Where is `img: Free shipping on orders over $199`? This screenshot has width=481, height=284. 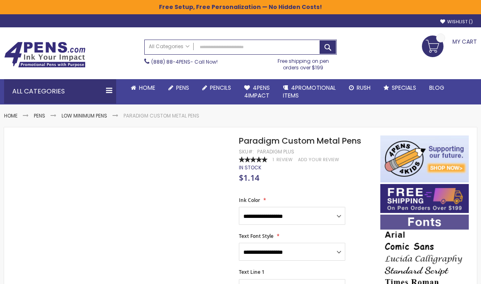
img: Free shipping on orders over $199 is located at coordinates (424, 198).